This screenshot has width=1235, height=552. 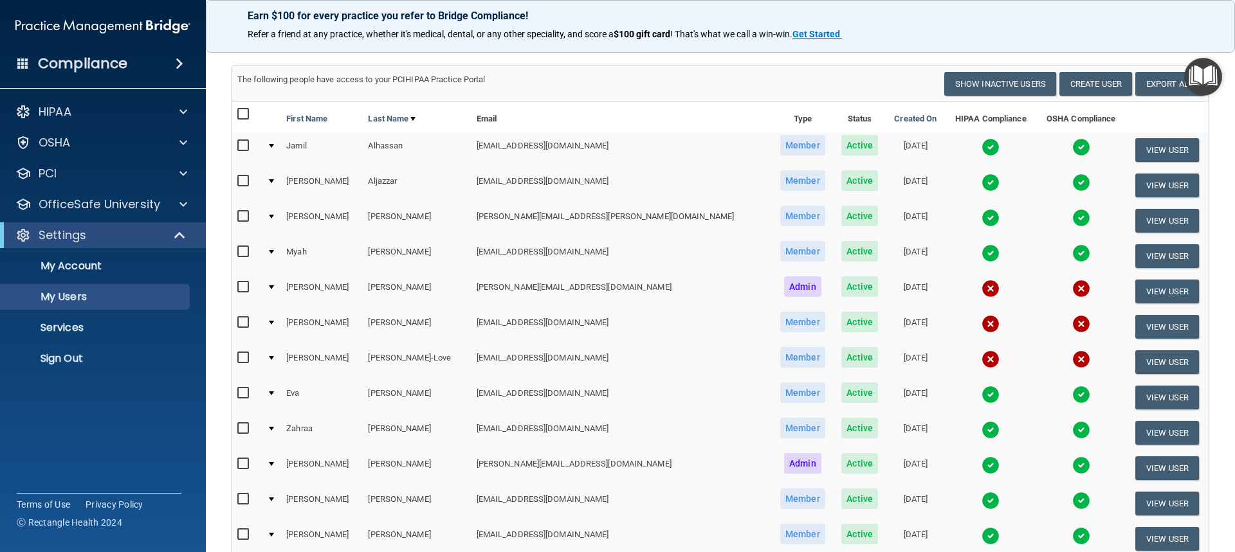 What do you see at coordinates (322, 256) in the screenshot?
I see `td: Myah` at bounding box center [322, 256].